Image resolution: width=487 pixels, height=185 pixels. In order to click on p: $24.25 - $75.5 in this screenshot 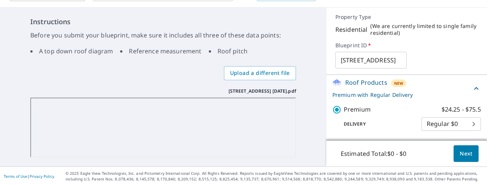, I will do `click(461, 109)`.